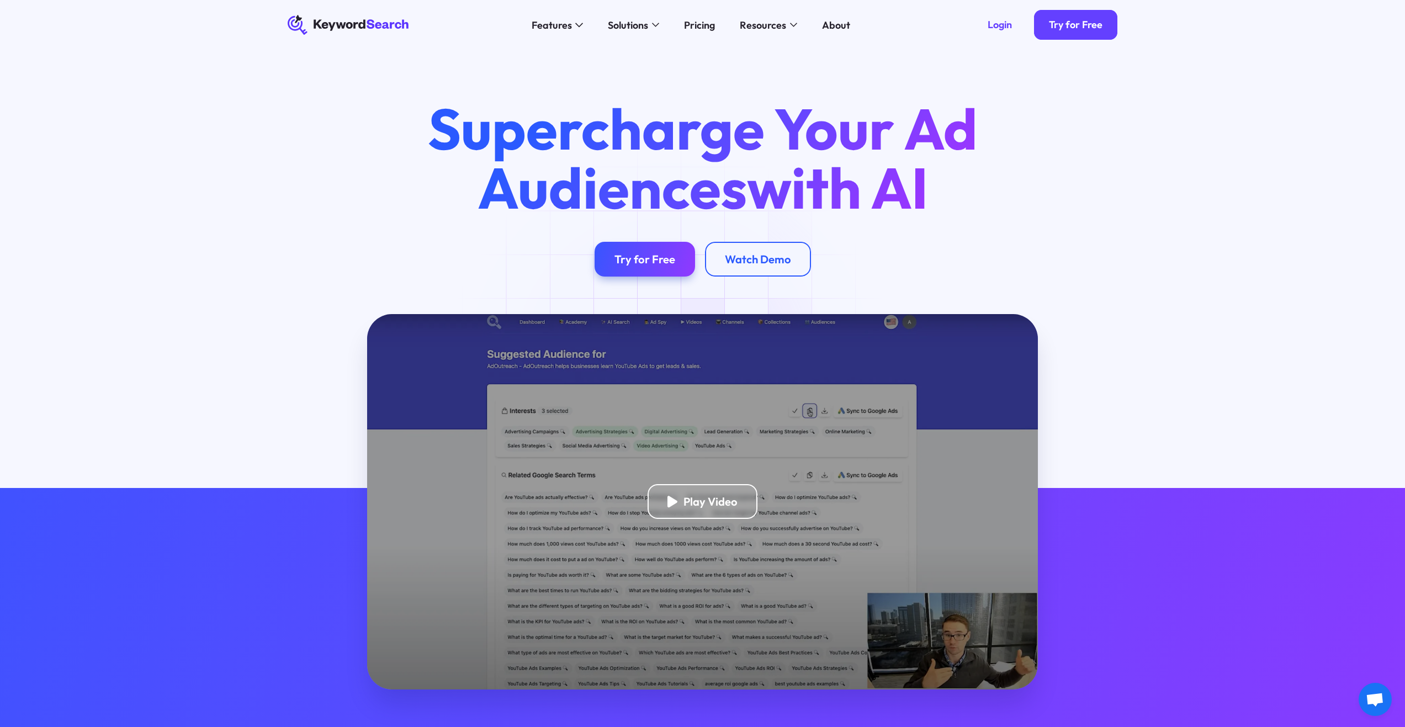  What do you see at coordinates (551, 25) in the screenshot?
I see `div: Features` at bounding box center [551, 25].